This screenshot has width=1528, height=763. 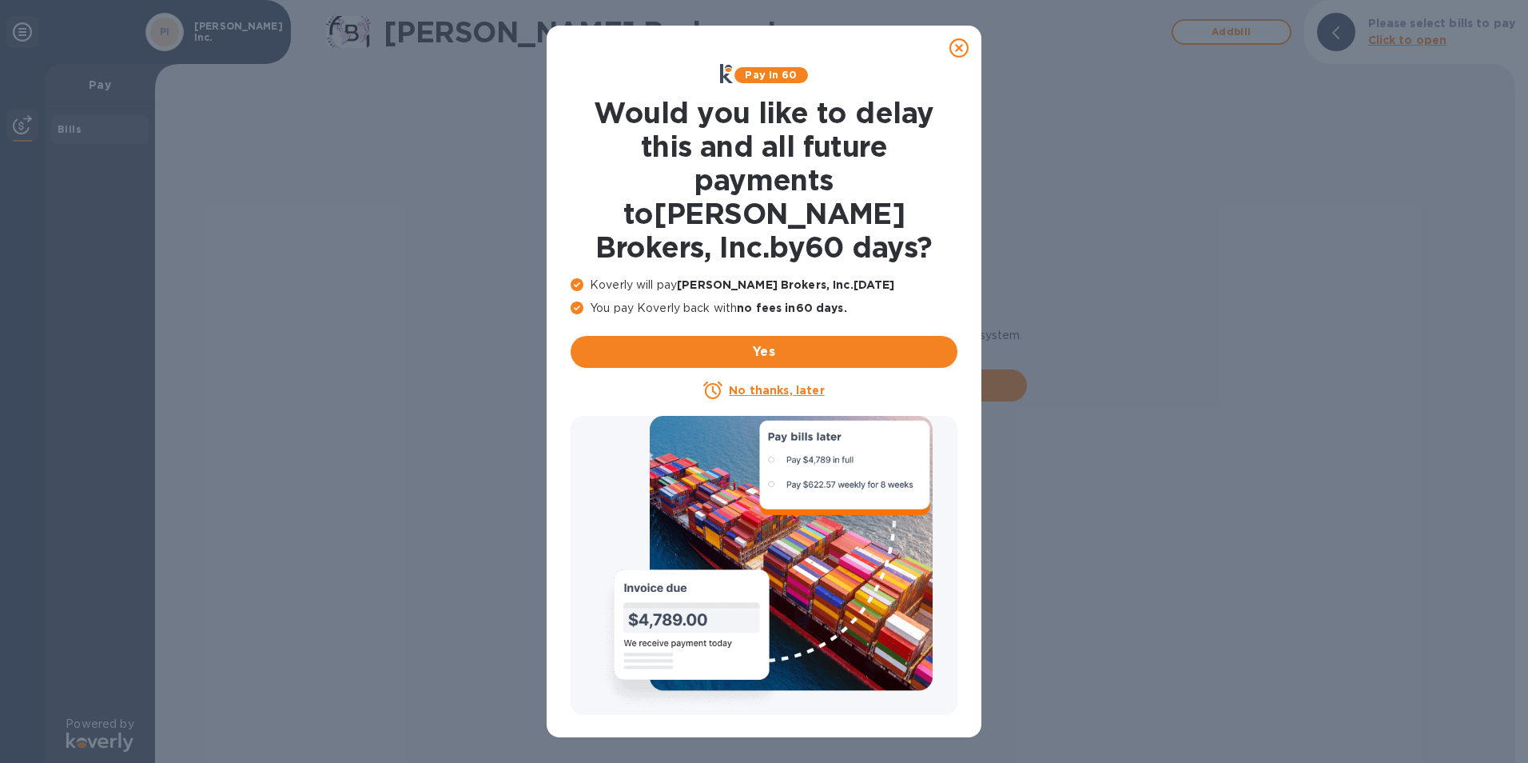 I want to click on u: No thanks, later, so click(x=776, y=390).